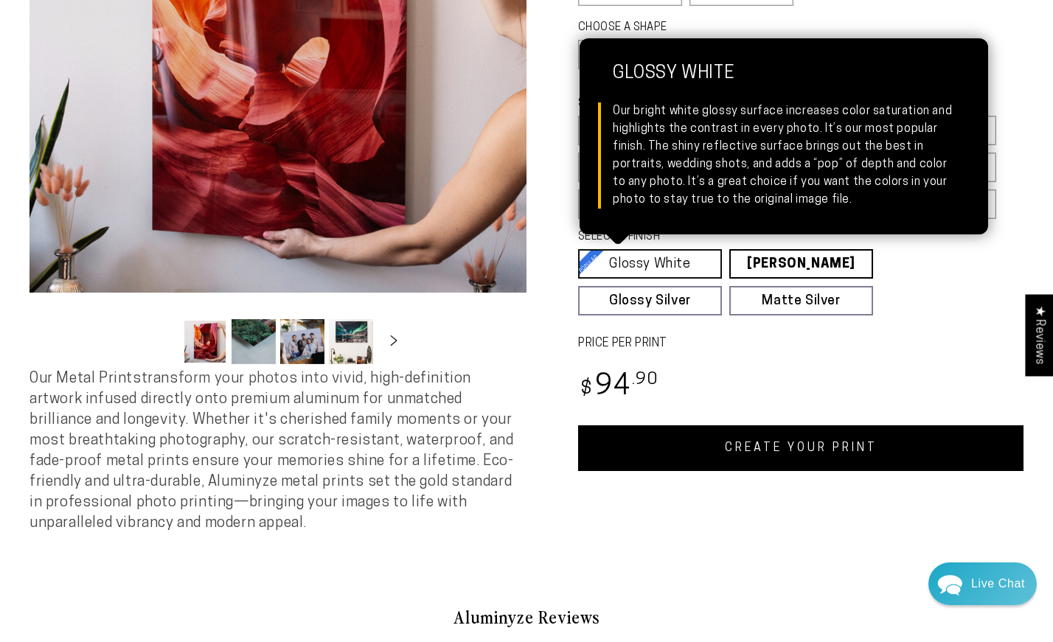  I want to click on bdi: 94, so click(618, 387).